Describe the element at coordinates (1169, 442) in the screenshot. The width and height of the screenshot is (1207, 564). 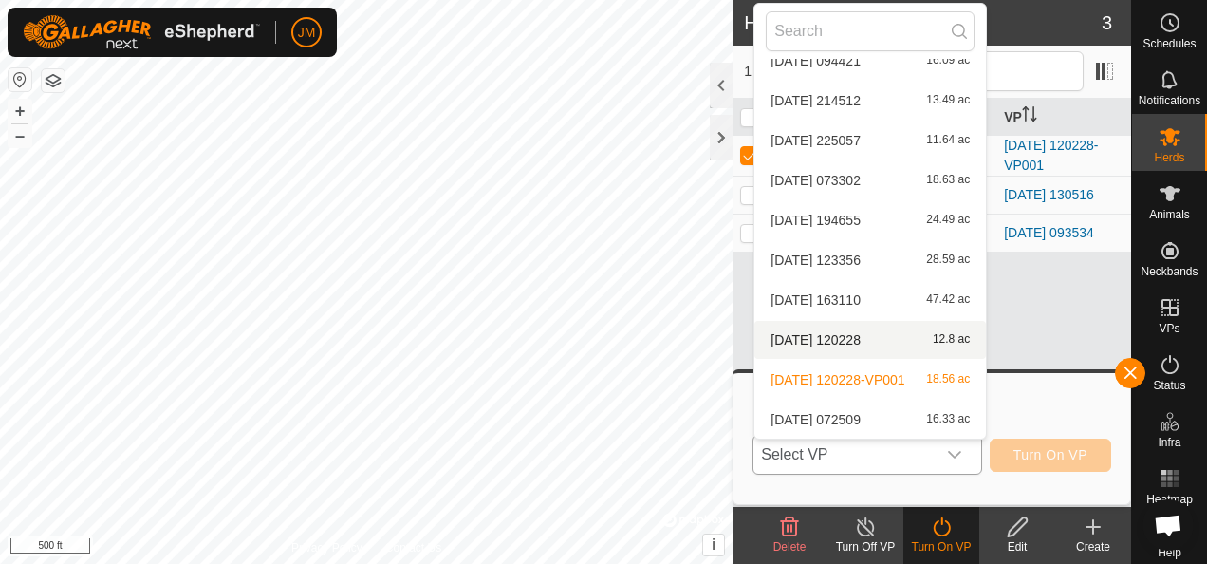
I see `span: Infra` at that location.